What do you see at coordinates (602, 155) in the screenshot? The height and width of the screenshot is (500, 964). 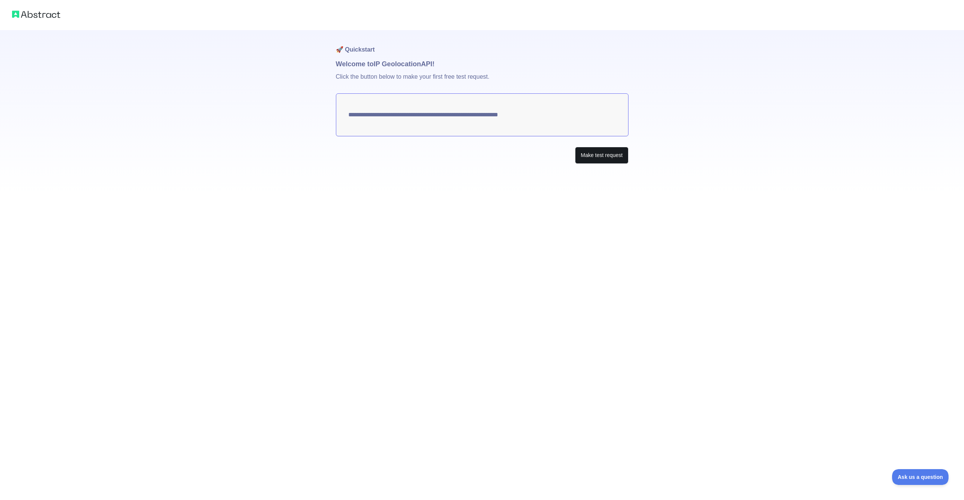 I see `button: Make test request` at bounding box center [602, 155].